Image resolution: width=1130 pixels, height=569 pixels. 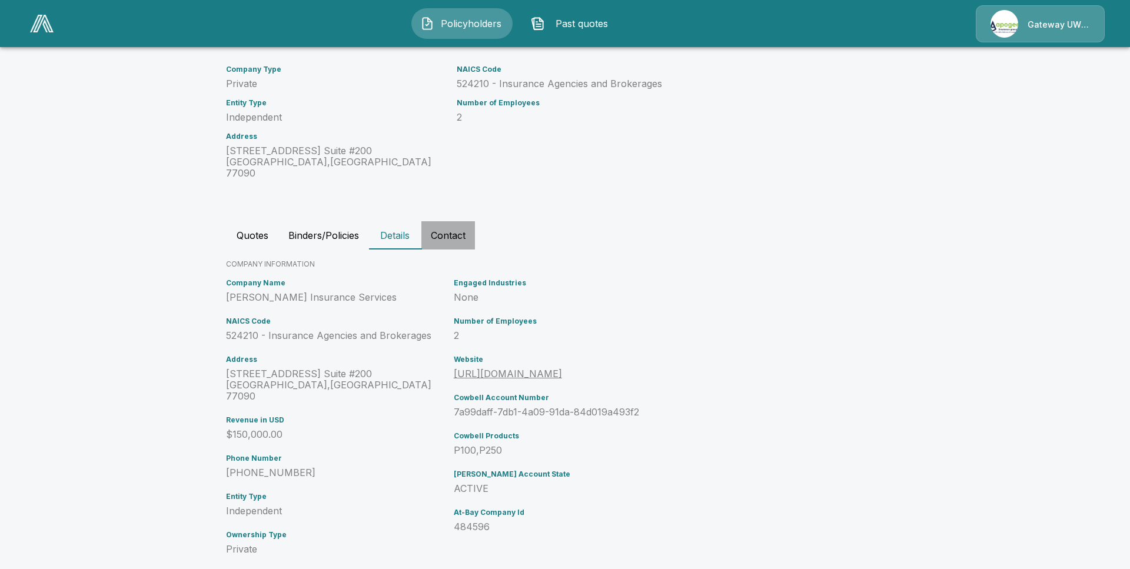 What do you see at coordinates (462, 24) in the screenshot?
I see `button: Policyholders IconPolicyholders` at bounding box center [462, 24].